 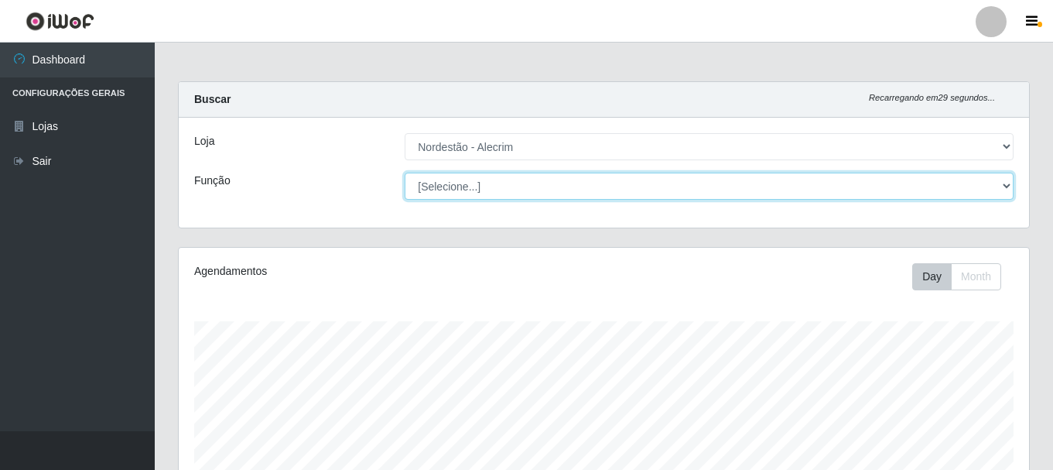 I want to click on label: Função, so click(x=212, y=180).